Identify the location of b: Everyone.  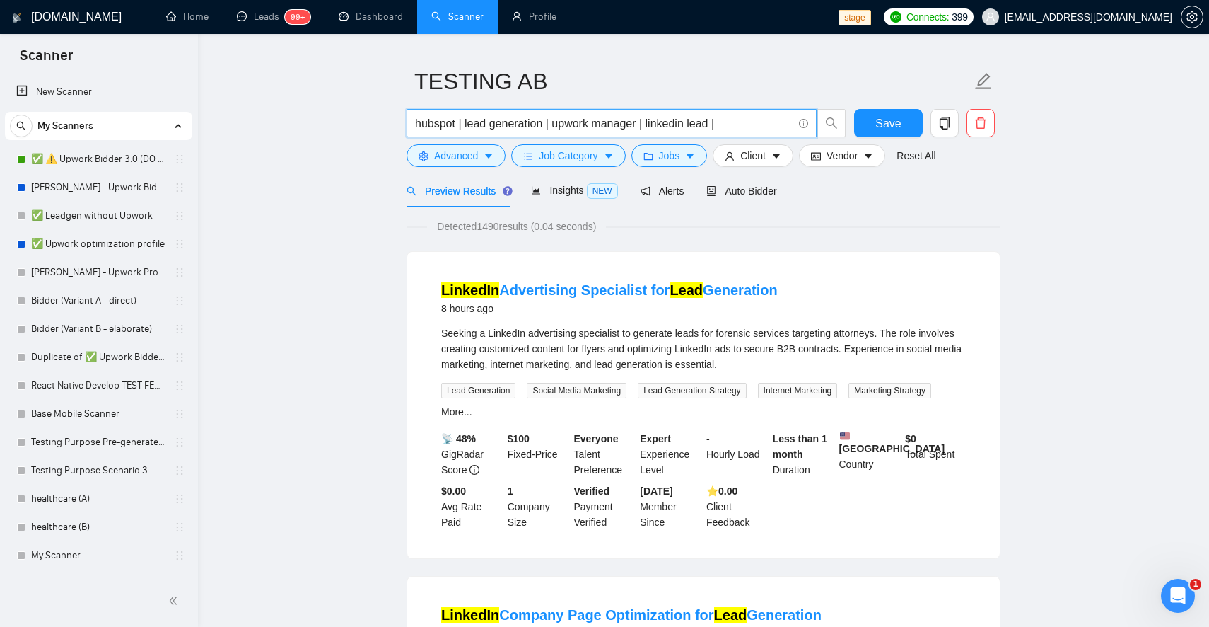
(596, 438).